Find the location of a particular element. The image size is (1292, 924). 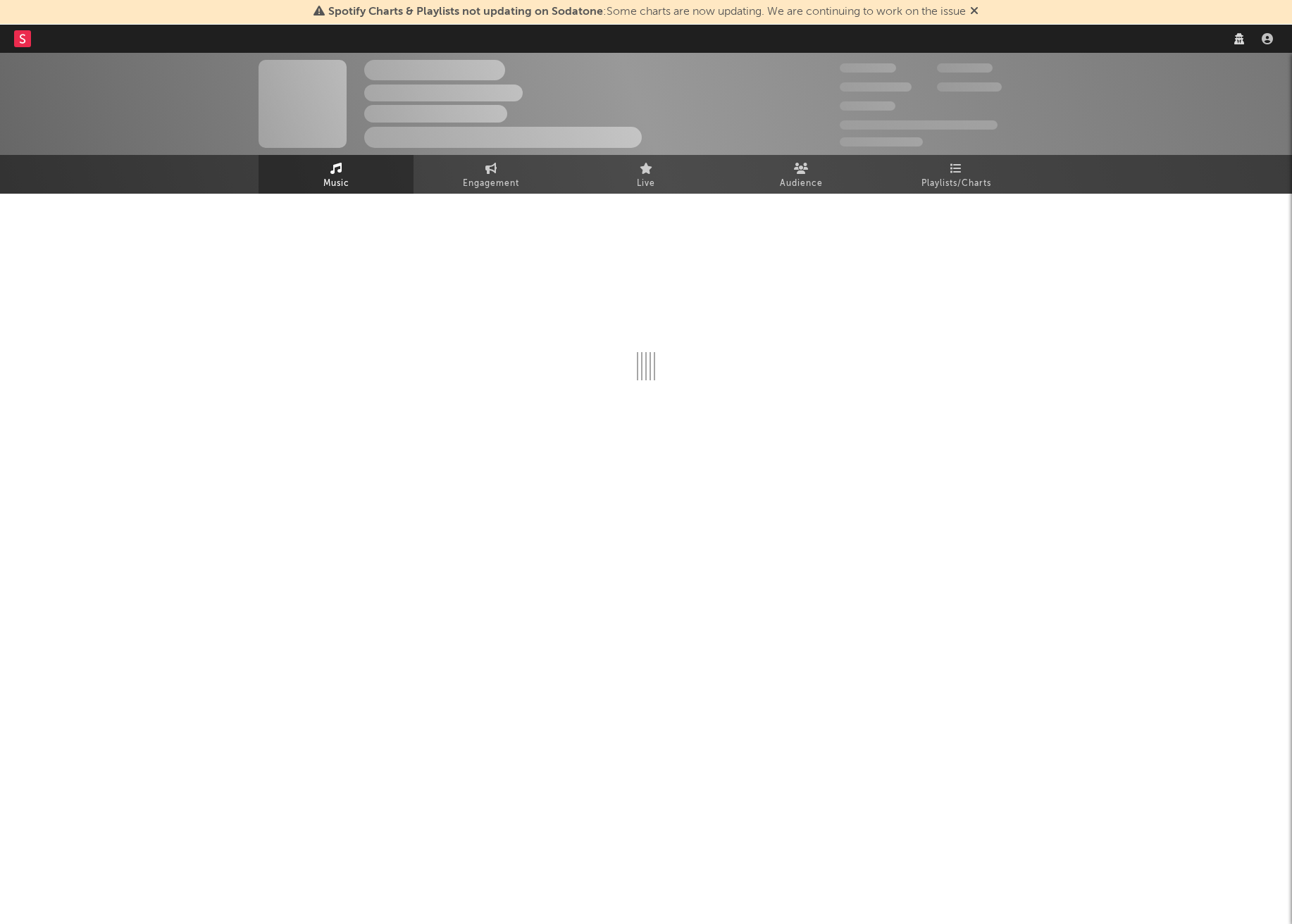

span: Audience is located at coordinates (801, 183).